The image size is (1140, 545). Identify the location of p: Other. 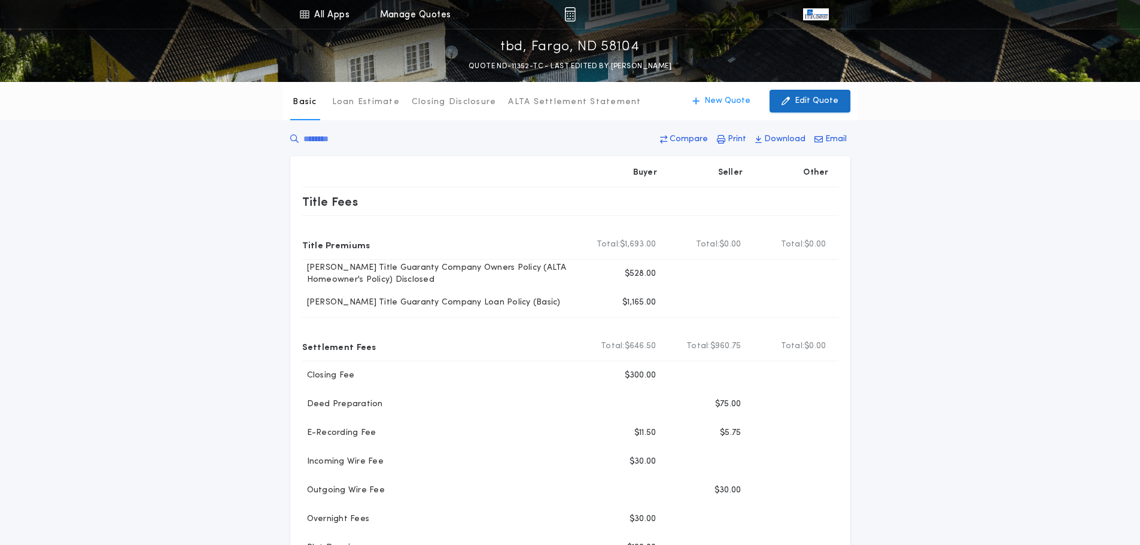
(816, 173).